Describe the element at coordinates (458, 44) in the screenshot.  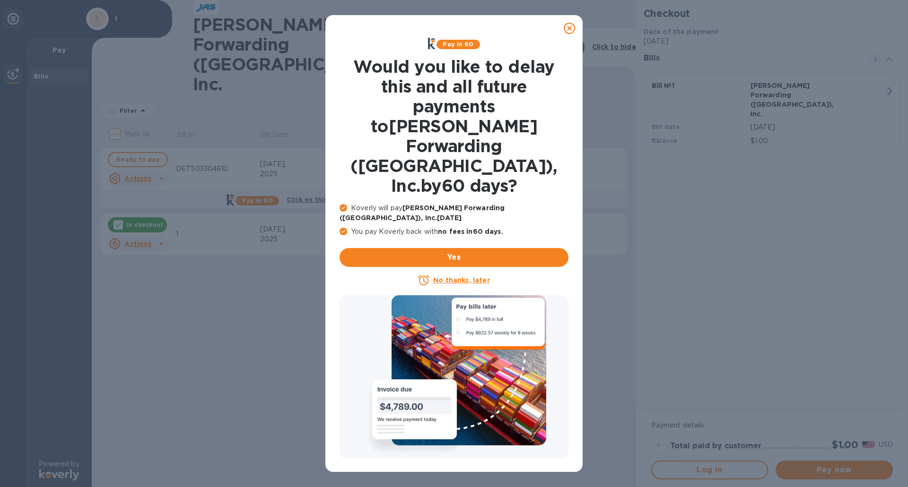
I see `b: Pay in 60` at that location.